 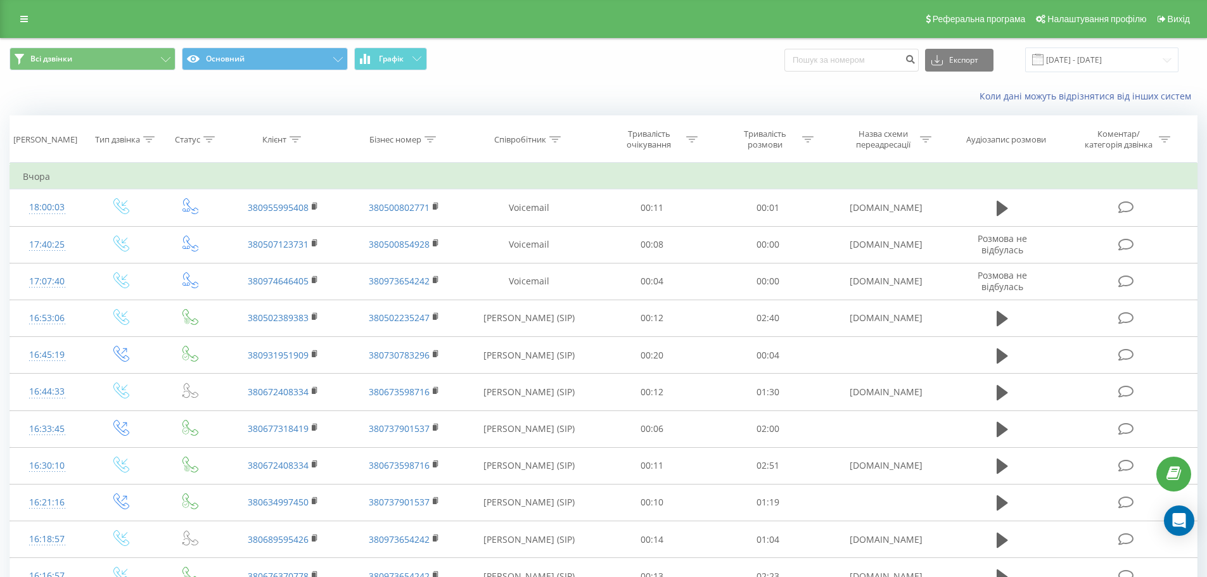 I want to click on a: Коли дані можуть відрізнятися вiд інших систем, so click(x=1088, y=96).